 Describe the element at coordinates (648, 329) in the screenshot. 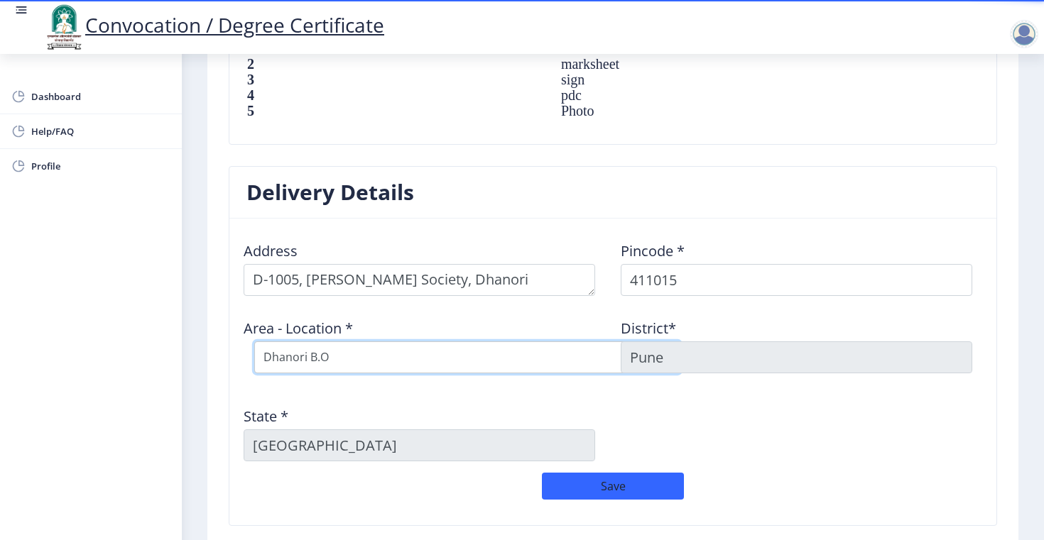

I see `label: District*` at that location.